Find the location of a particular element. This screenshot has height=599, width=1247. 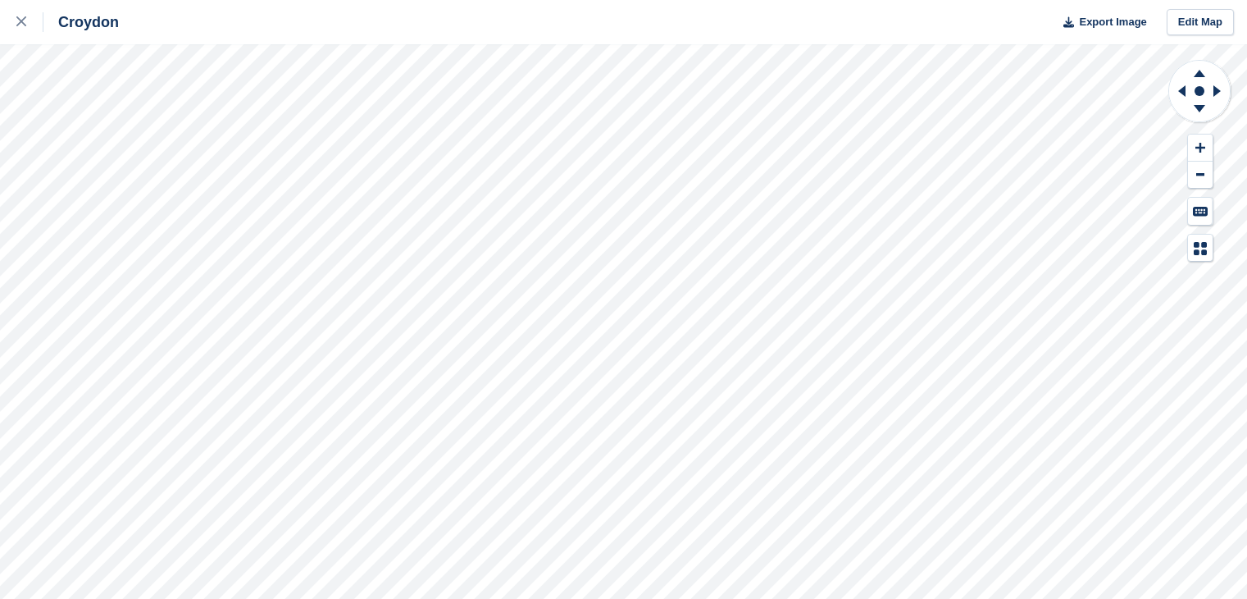

button: Zoom Out is located at coordinates (1201, 175).